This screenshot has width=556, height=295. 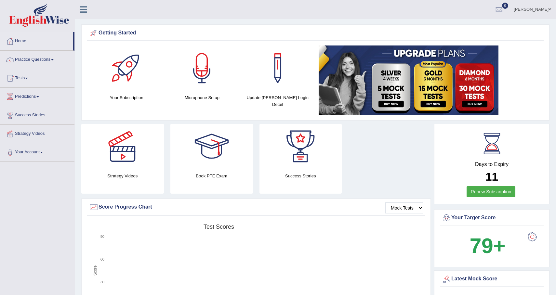 What do you see at coordinates (219, 227) in the screenshot?
I see `tspan: Test scores` at bounding box center [219, 227].